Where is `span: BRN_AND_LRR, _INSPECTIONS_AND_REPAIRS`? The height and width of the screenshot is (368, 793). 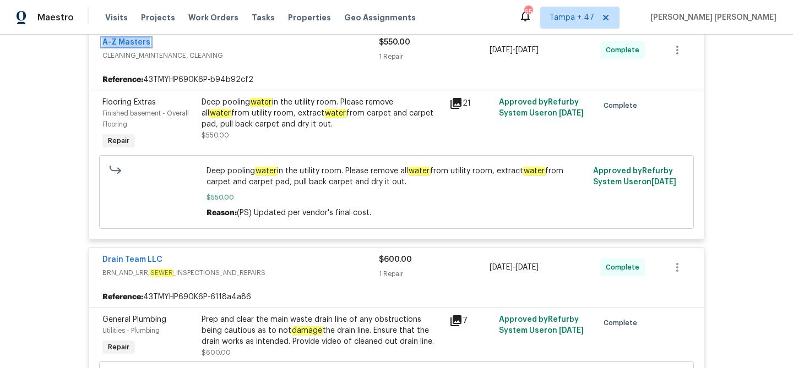 span: BRN_AND_LRR, _INSPECTIONS_AND_REPAIRS is located at coordinates (241, 273).